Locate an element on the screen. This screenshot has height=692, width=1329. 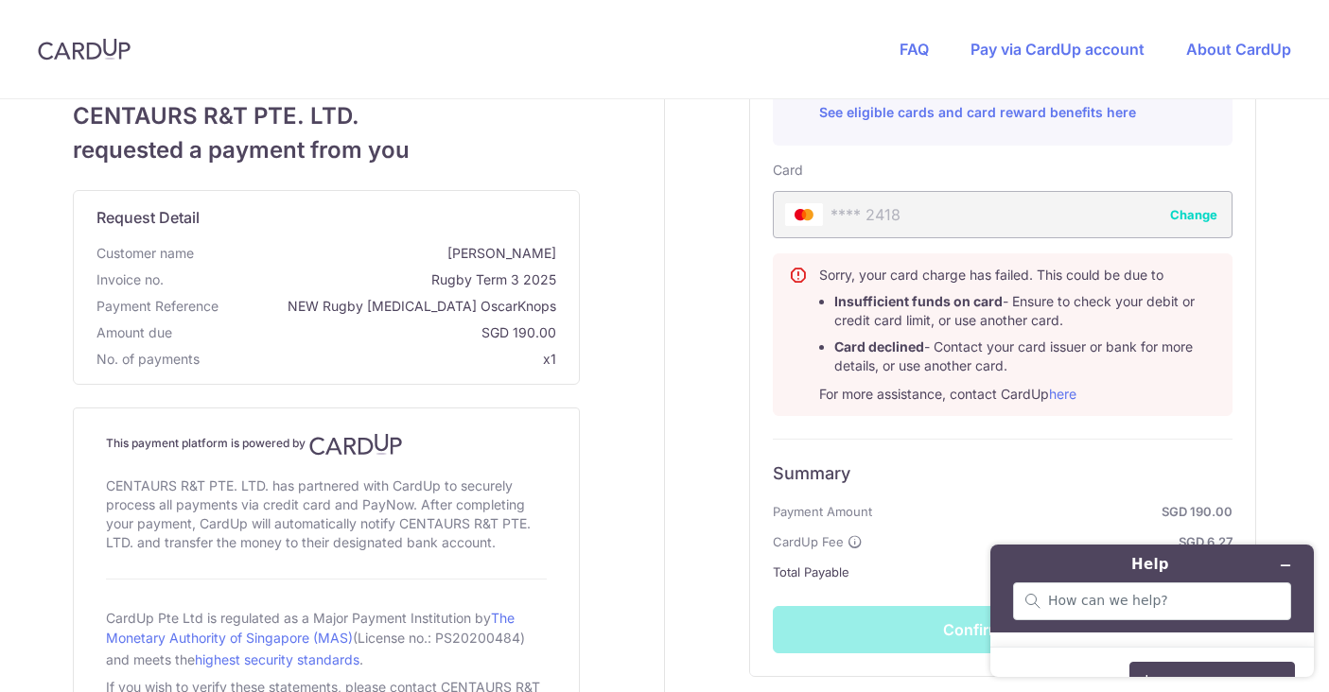
strong: SGD 6.27 is located at coordinates (1051, 542).